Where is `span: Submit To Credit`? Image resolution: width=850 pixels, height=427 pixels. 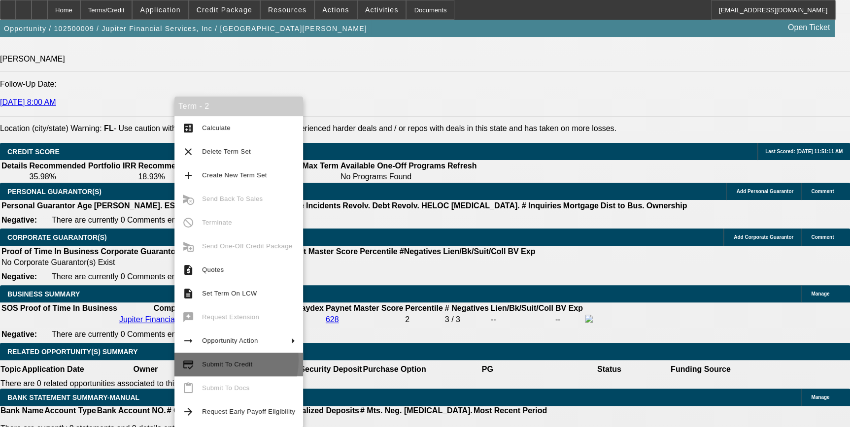
span: Submit To Credit is located at coordinates (227, 364).